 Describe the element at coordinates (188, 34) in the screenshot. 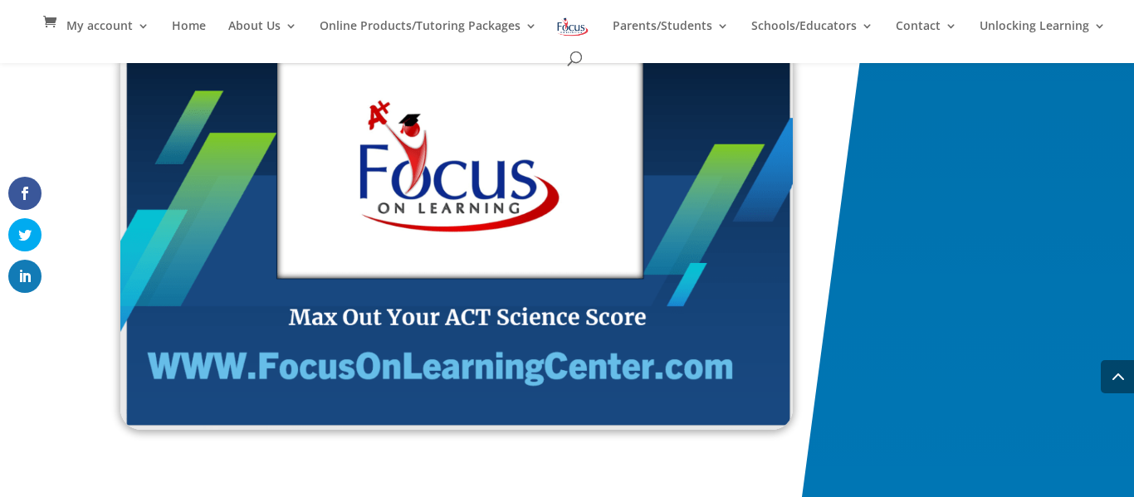

I see `a: Home` at that location.